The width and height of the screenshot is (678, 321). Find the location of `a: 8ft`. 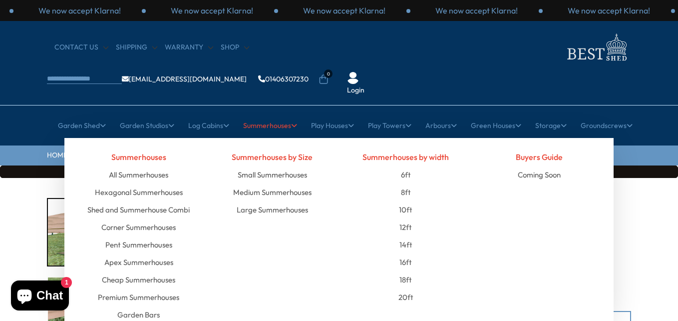

a: 8ft is located at coordinates (406, 192).